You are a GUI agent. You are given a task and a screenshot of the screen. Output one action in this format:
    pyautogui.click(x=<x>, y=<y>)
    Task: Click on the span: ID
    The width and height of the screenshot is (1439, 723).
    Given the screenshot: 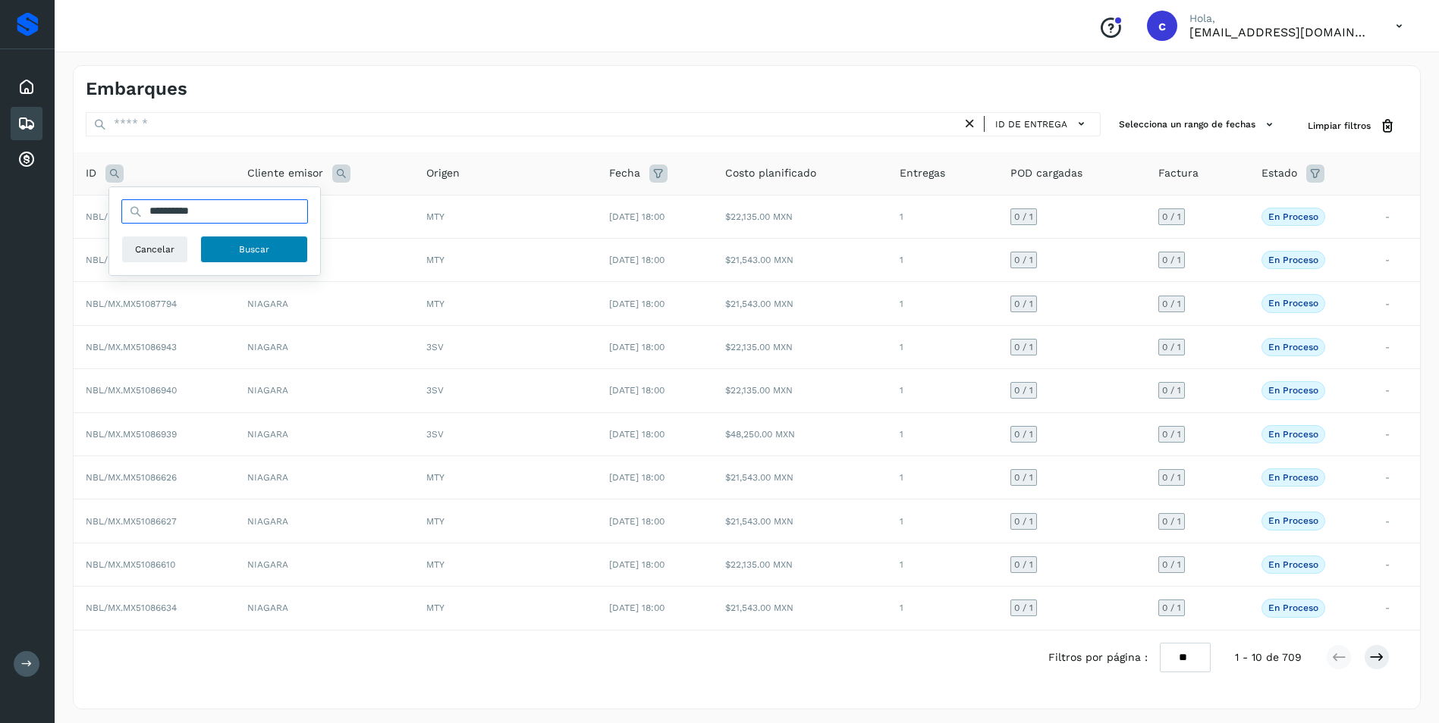 What is the action you would take?
    pyautogui.click(x=91, y=173)
    